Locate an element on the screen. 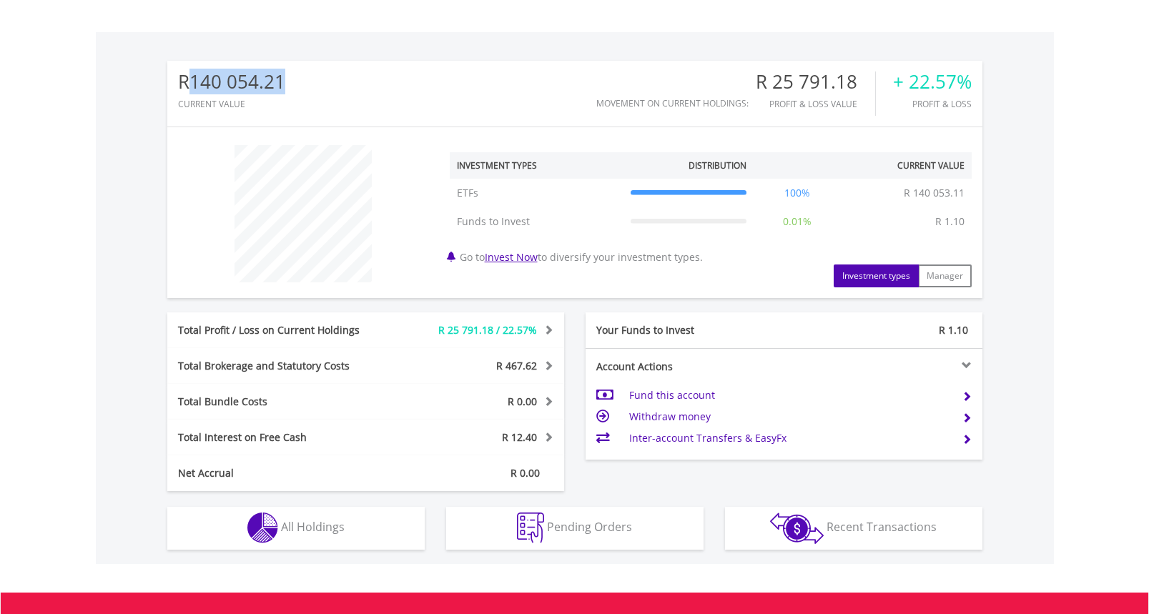  td: ETFs is located at coordinates (536, 193).